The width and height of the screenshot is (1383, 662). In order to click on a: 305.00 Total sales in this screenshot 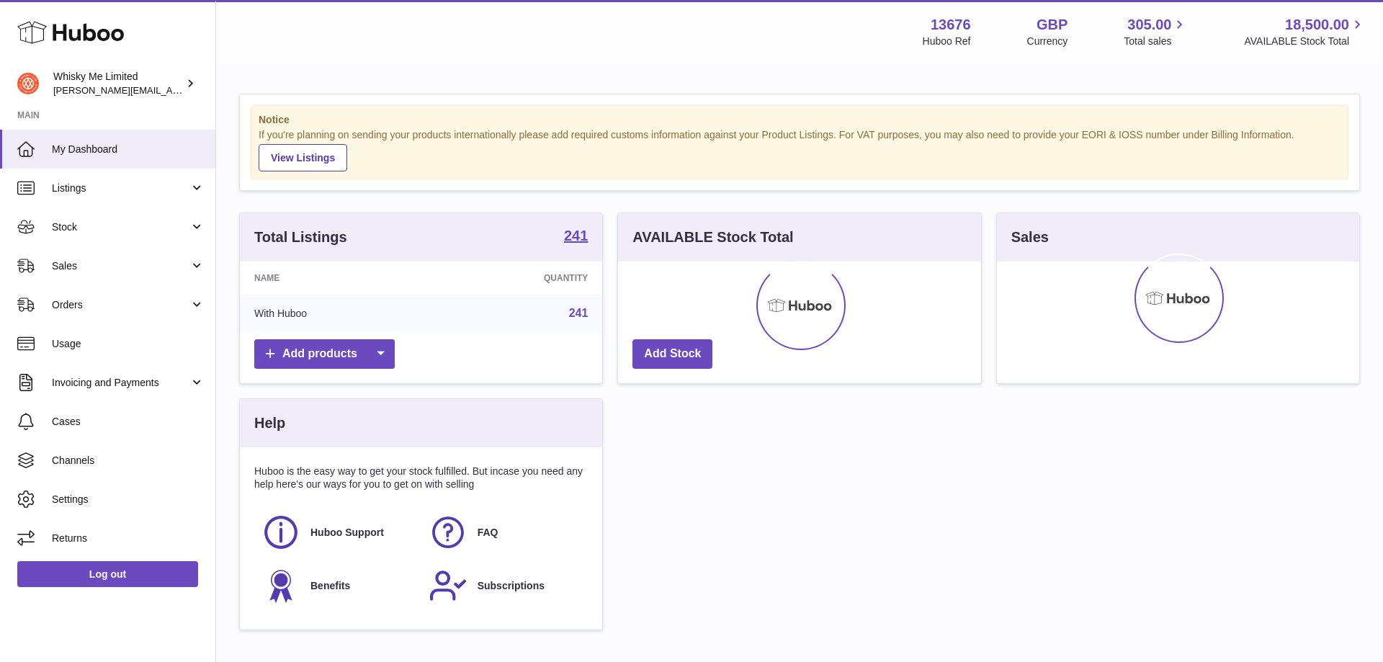, I will do `click(1155, 32)`.